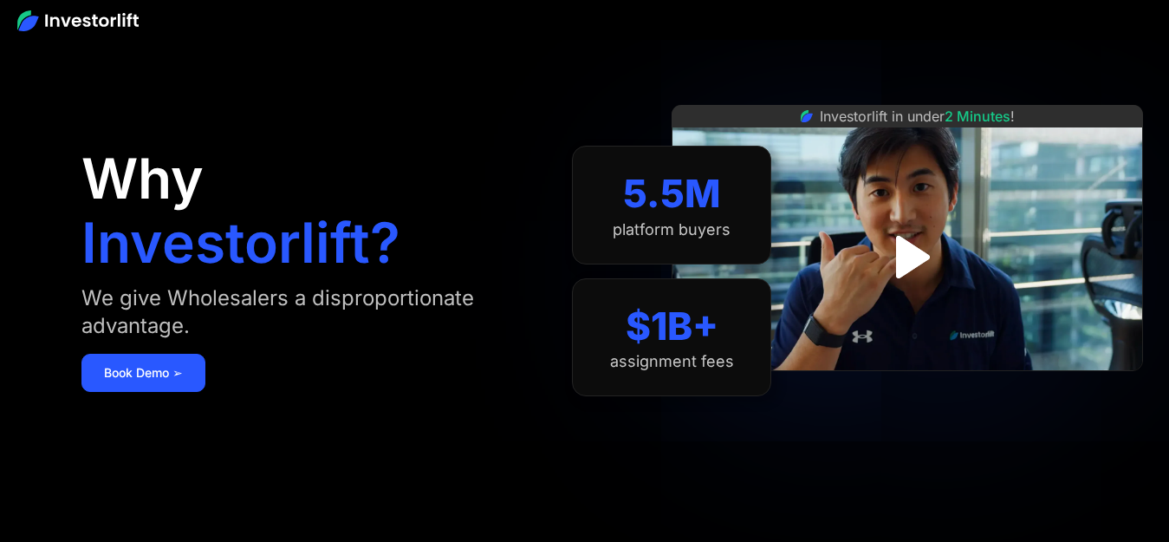 This screenshot has height=542, width=1169. Describe the element at coordinates (142, 179) in the screenshot. I see `h1: Why` at that location.